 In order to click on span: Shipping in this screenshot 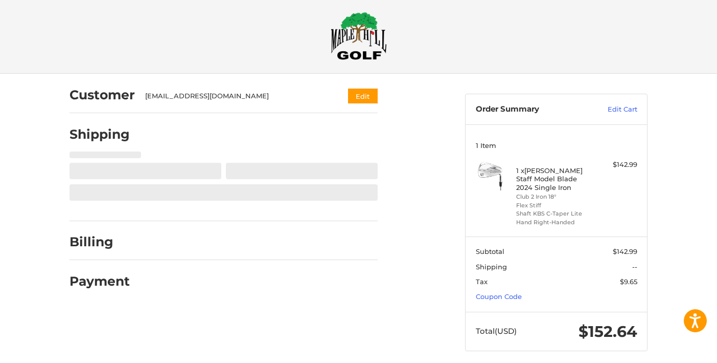, I will do `click(491, 266)`.